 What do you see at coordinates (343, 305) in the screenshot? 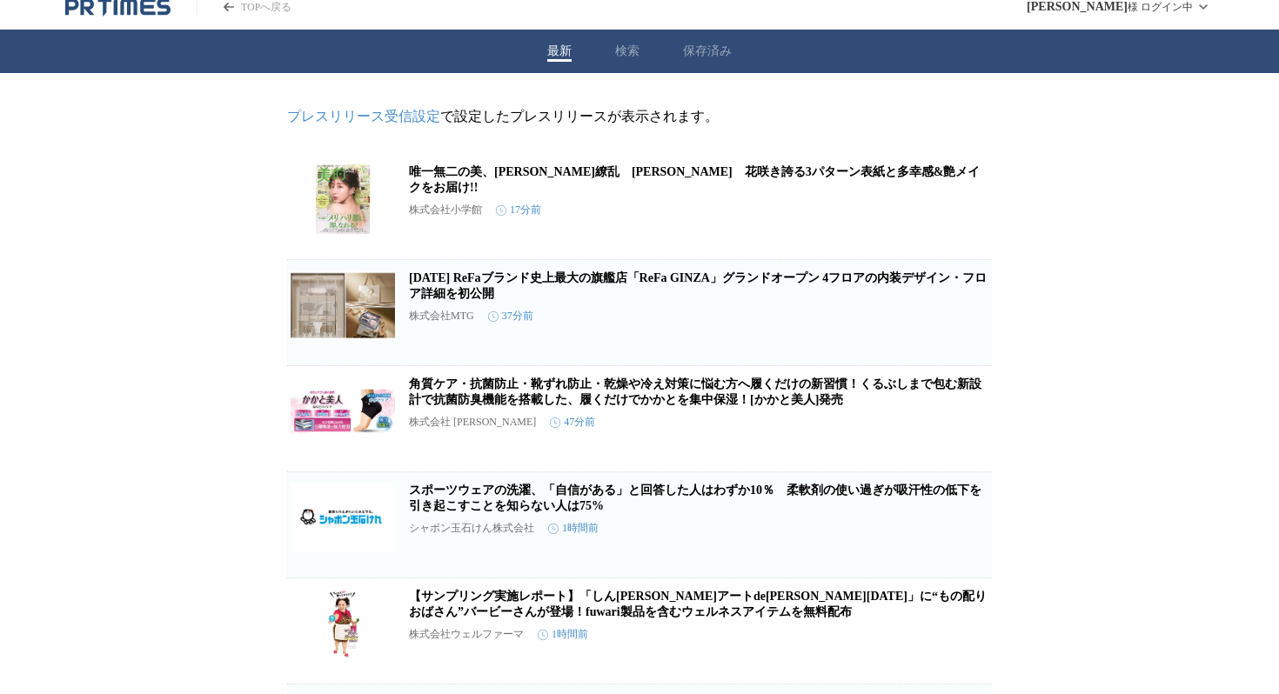
I see `img: 2025年11月15日(土) ReFaブランド史上最大の旗艦店「ReFa GINZA」グランドオープン​ 4フロアの内装デザイン・フロア詳細を初公開​` at bounding box center [343, 305].